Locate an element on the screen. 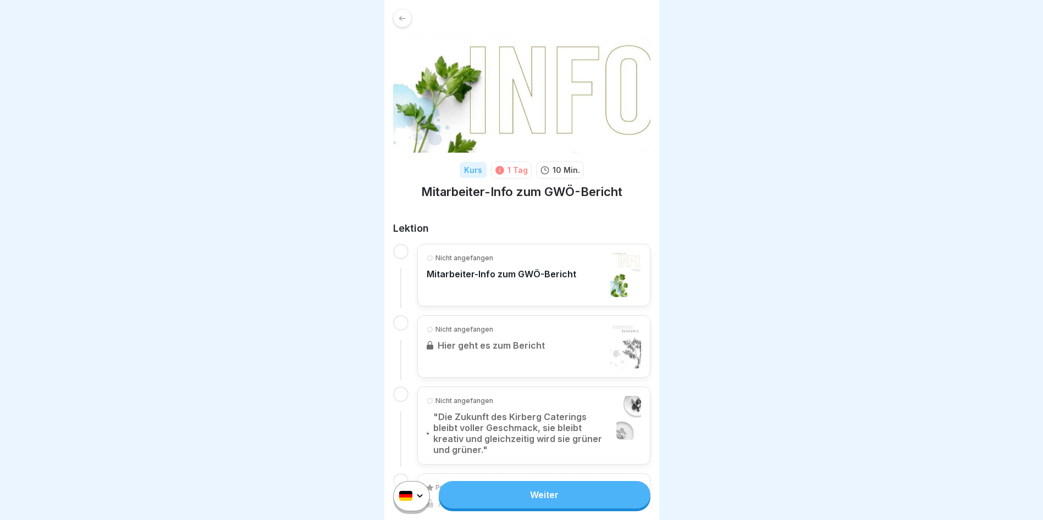 The width and height of the screenshot is (1043, 520). img: blpg9xgwzdgum7yqgqdctx3u.png is located at coordinates (625, 275).